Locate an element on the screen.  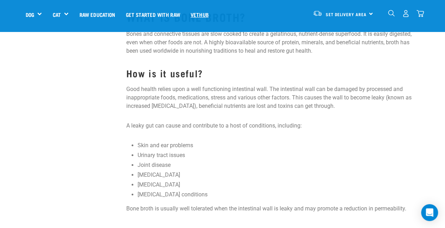
a: Raw Education is located at coordinates (97, 14).